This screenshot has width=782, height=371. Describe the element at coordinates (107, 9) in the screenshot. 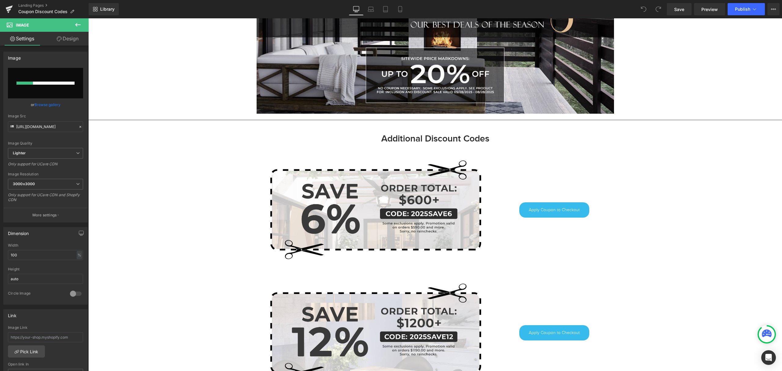

I see `span: Library` at that location.